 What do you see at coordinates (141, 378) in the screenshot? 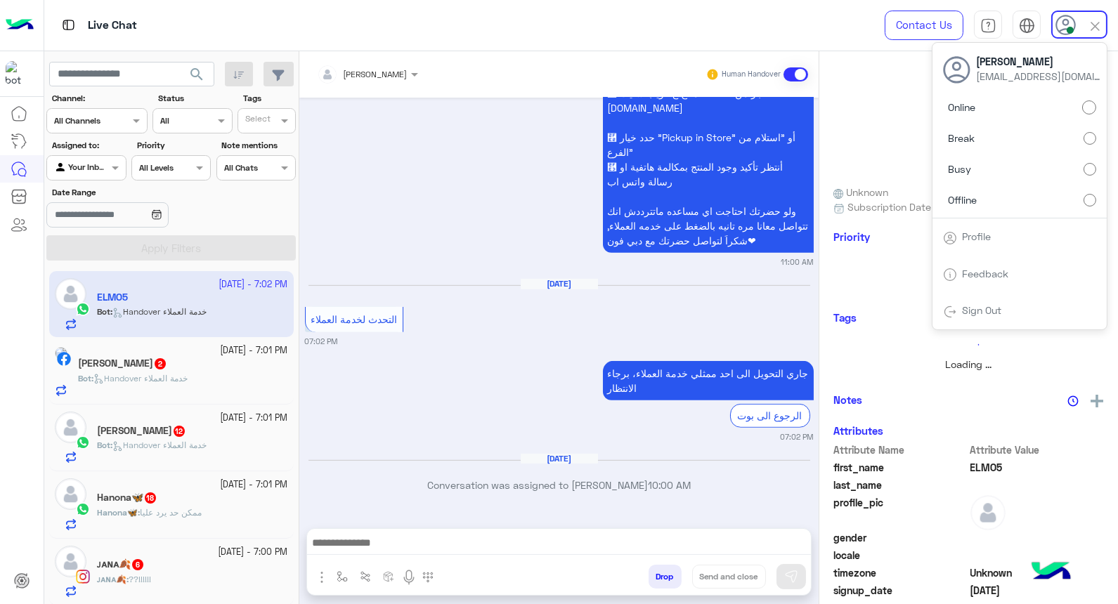
I see `span: Handover خدمة العملاء` at bounding box center [141, 378].